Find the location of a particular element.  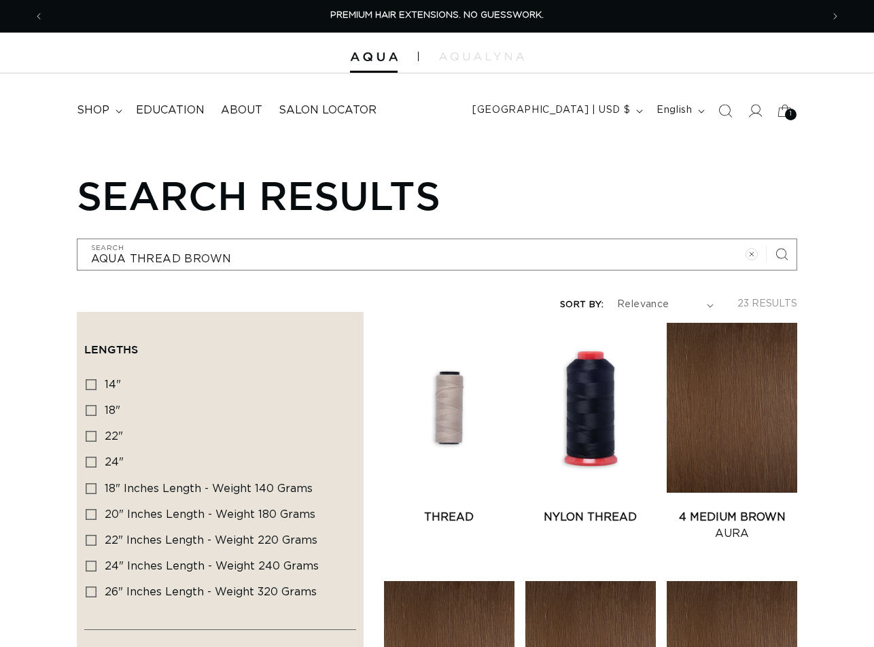

a: Nylon Thread is located at coordinates (591, 517).